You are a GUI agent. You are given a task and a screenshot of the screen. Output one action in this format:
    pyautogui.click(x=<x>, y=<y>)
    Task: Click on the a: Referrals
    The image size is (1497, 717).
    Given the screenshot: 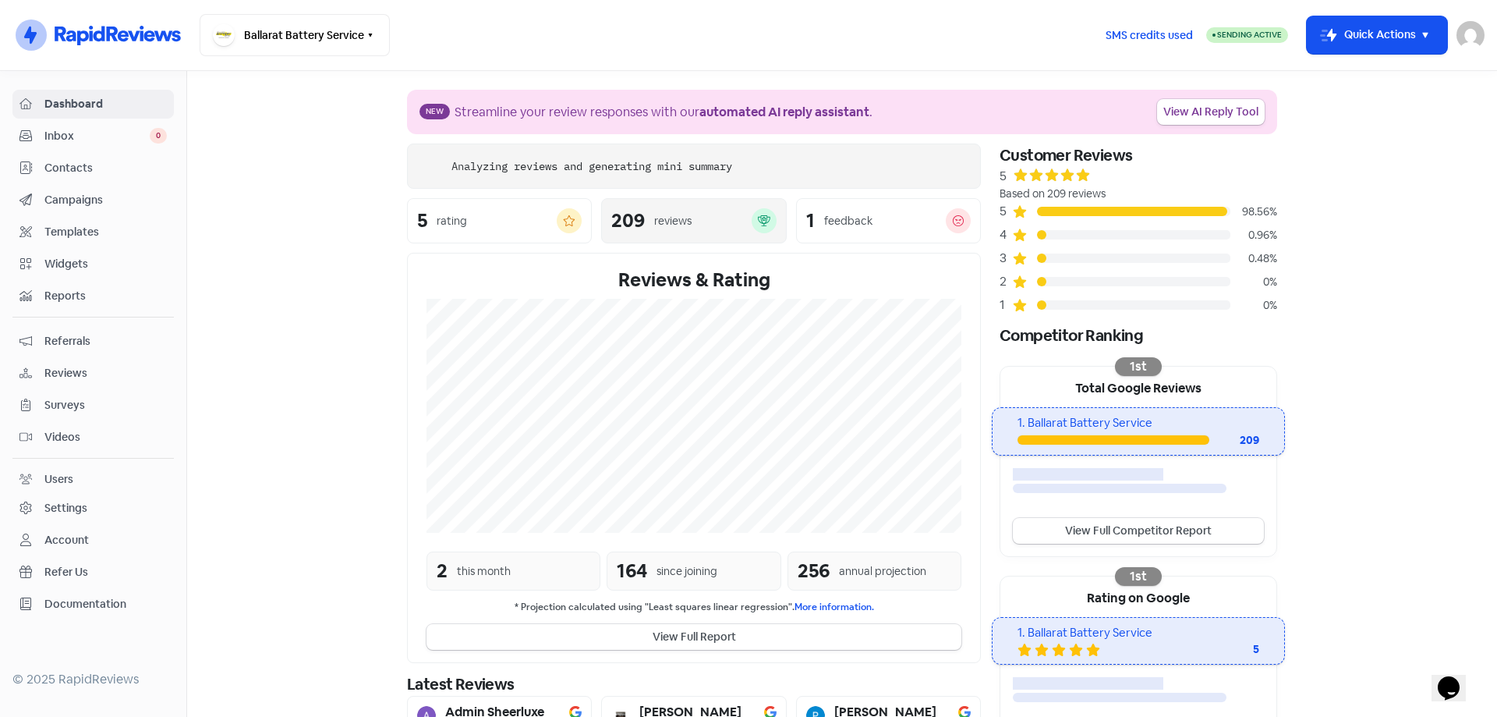 What is the action you would take?
    pyautogui.click(x=93, y=341)
    